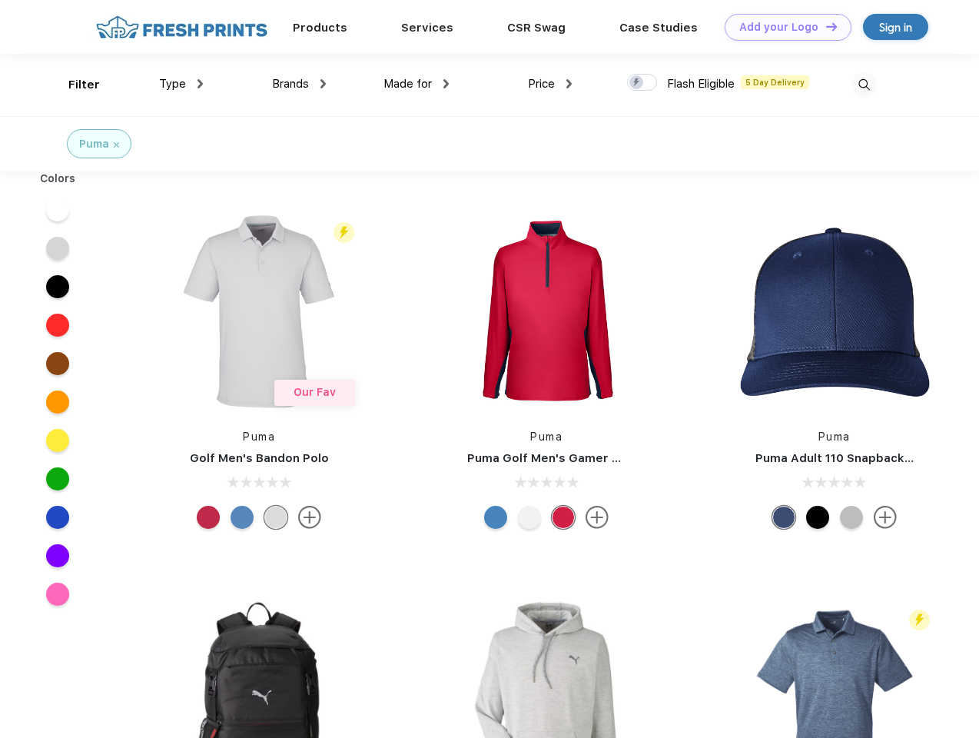  Describe the element at coordinates (259, 458) in the screenshot. I see `a: Golf Men's Bandon Polo` at that location.